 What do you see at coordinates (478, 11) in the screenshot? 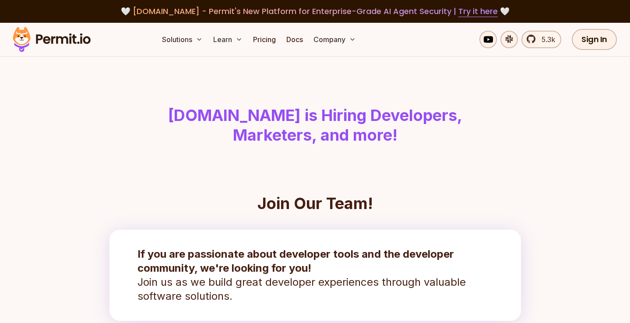
I see `a: Try it here` at bounding box center [478, 11].